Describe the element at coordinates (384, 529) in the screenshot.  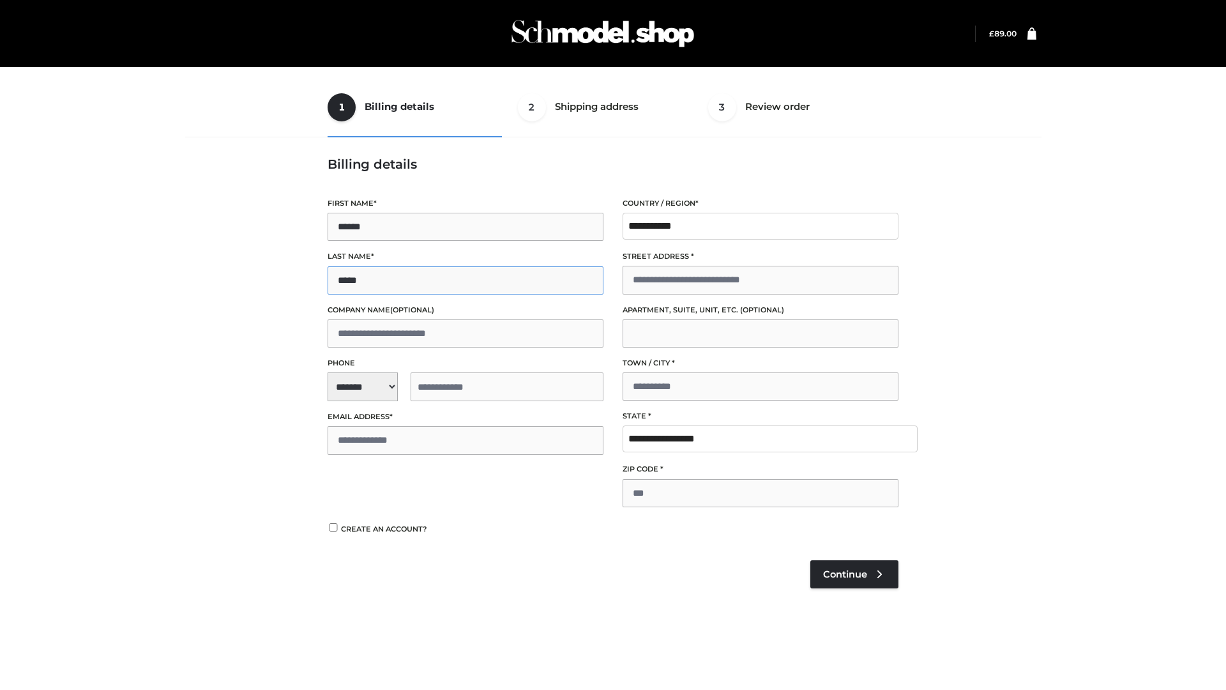
I see `span: Create an account?` at that location.